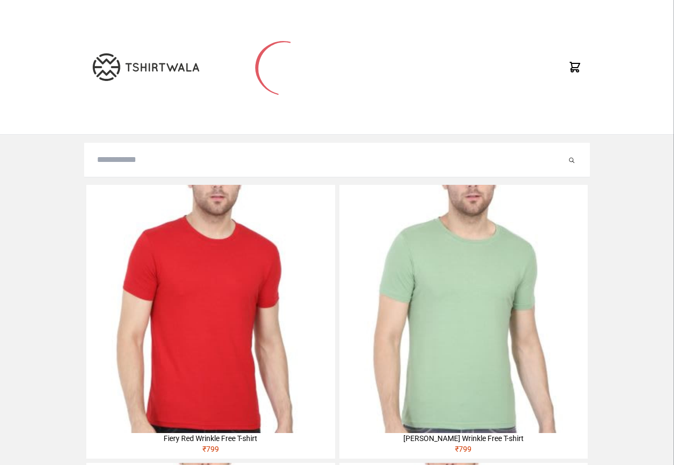  I want to click on div: Fiery Red Wrinkle Free T-shirt, so click(210, 438).